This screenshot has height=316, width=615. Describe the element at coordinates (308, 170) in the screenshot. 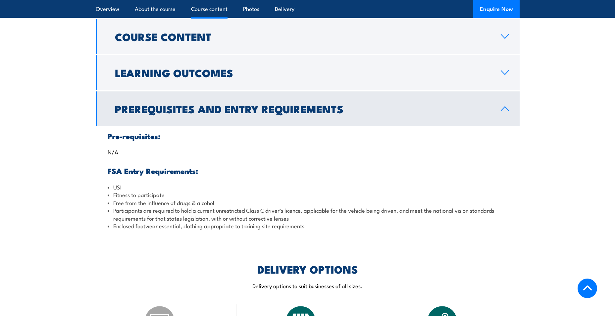

I see `h3: FSA Entry Requirements:` at that location.